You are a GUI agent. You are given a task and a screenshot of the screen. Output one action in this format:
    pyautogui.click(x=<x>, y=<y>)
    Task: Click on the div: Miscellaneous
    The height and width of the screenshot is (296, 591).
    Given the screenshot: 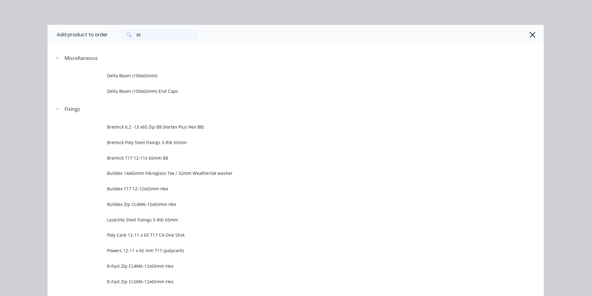 What is the action you would take?
    pyautogui.click(x=81, y=58)
    